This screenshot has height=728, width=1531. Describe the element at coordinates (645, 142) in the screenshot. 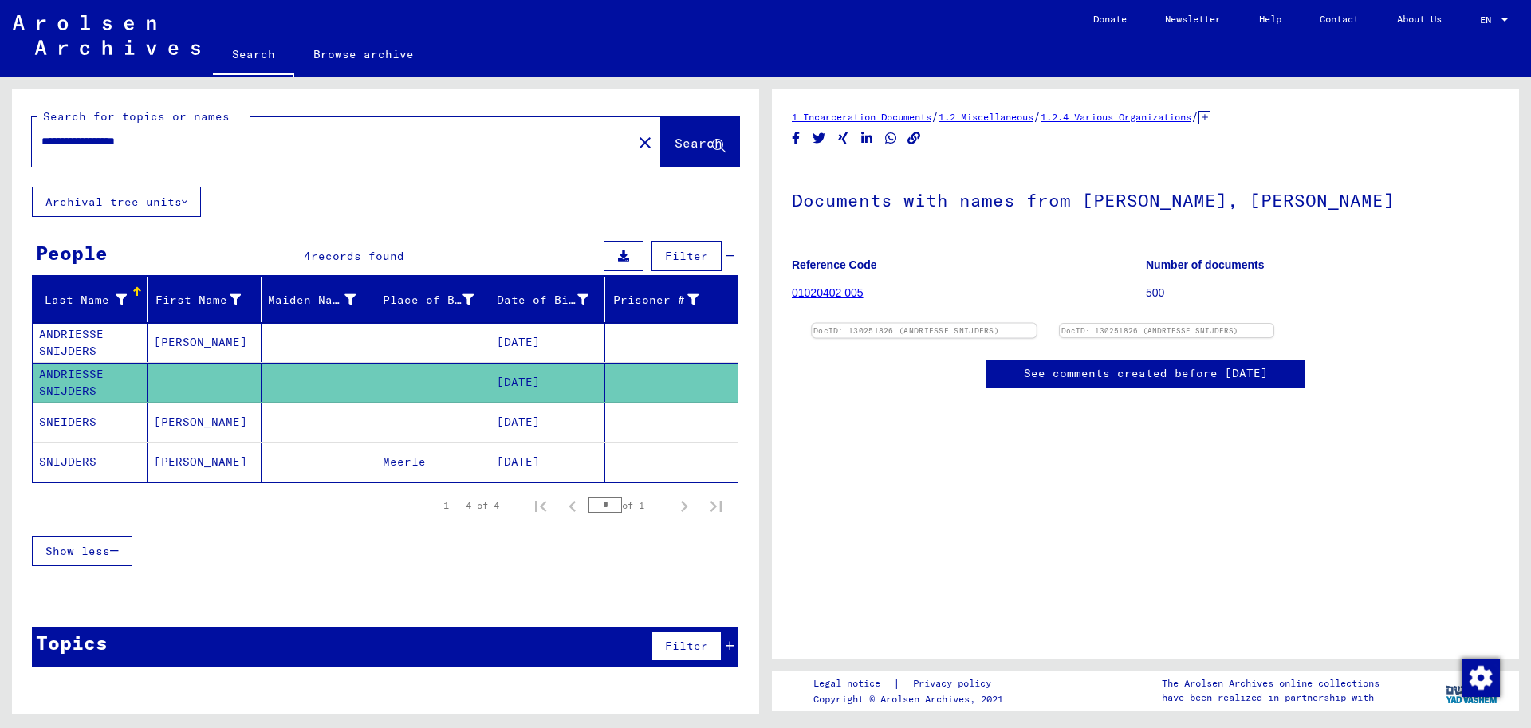

I see `button: Clear` at that location.